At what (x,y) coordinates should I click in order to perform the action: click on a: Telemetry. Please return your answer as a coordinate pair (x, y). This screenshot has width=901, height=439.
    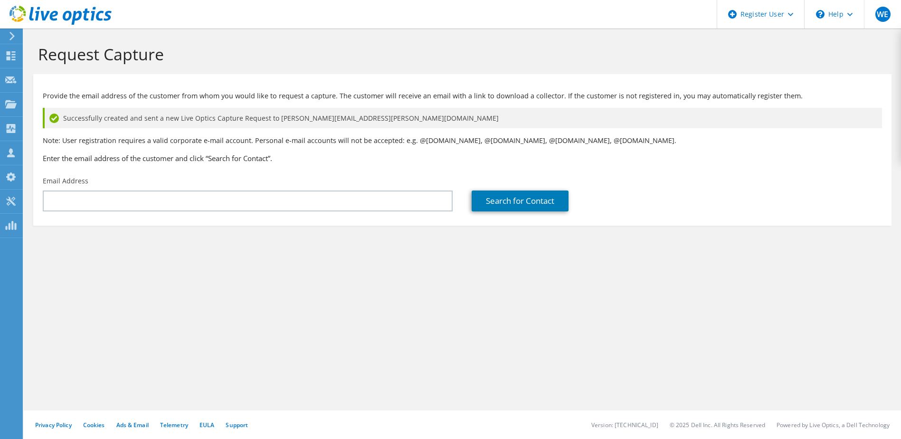
    Looking at the image, I should click on (174, 424).